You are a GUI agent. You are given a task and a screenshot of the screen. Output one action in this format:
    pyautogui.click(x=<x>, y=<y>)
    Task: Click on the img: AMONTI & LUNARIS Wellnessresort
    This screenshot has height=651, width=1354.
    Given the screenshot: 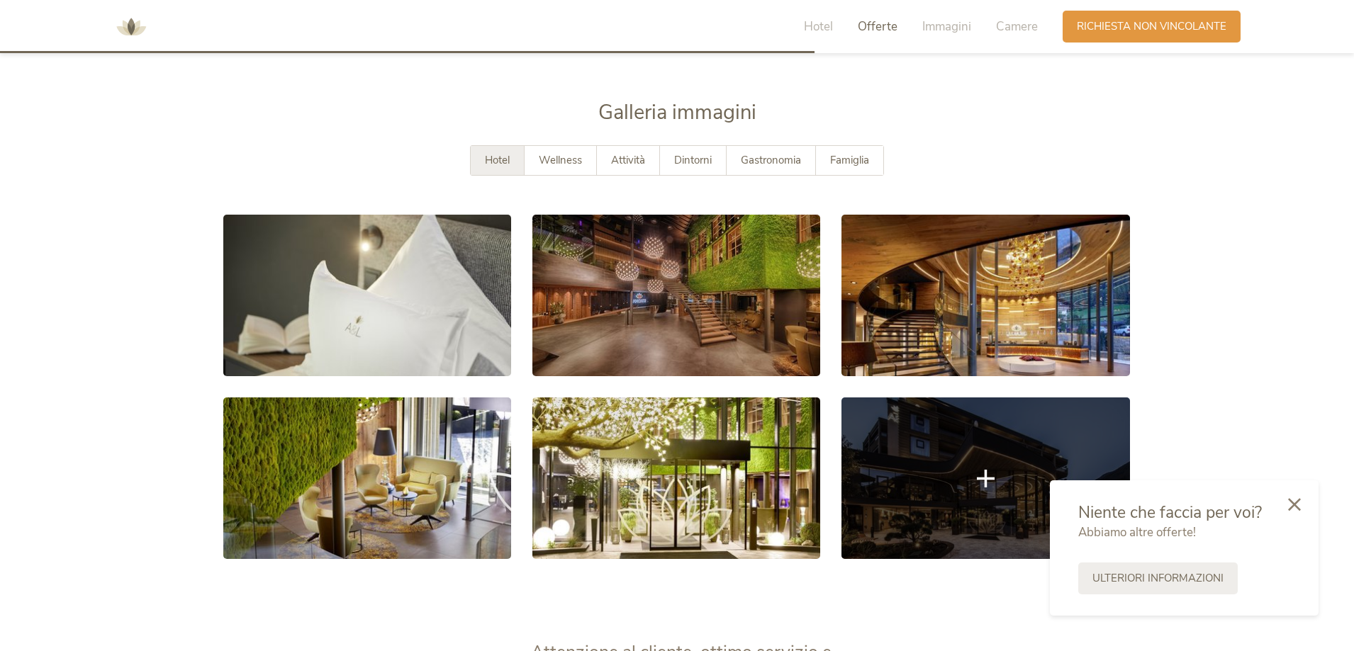 What is the action you would take?
    pyautogui.click(x=131, y=27)
    